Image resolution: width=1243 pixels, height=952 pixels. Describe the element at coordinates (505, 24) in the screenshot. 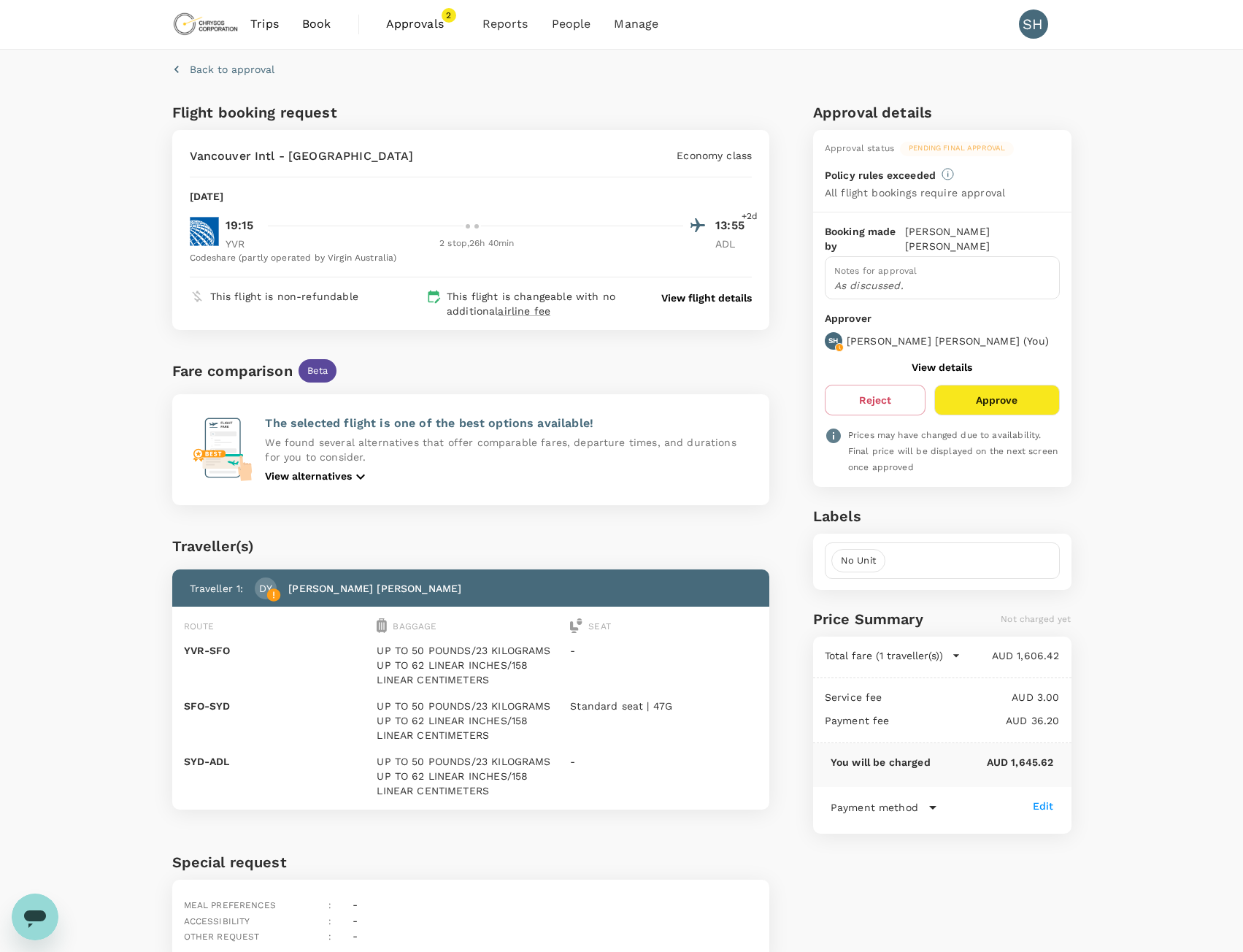

I see `span: Reports` at that location.